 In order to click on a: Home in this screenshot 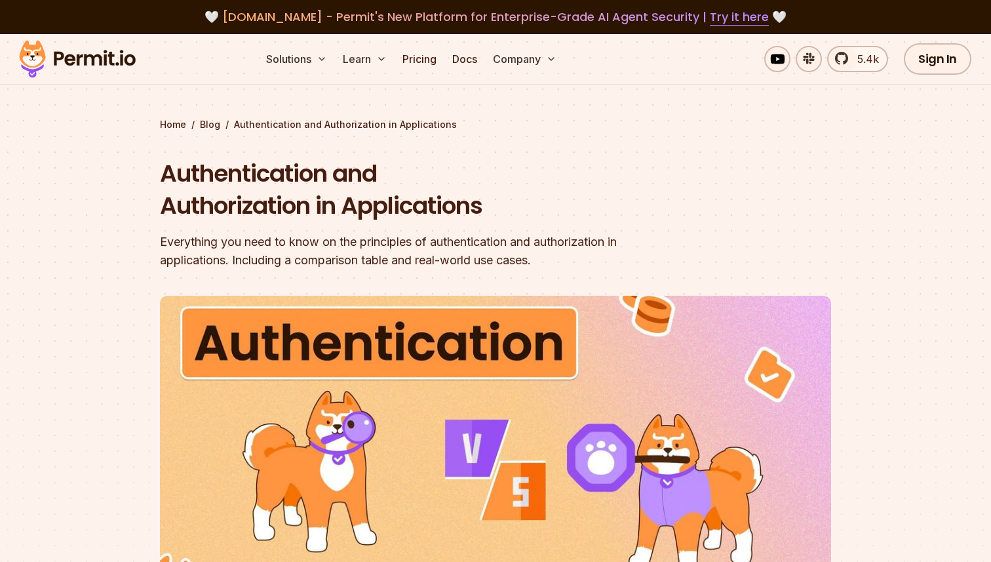, I will do `click(173, 125)`.